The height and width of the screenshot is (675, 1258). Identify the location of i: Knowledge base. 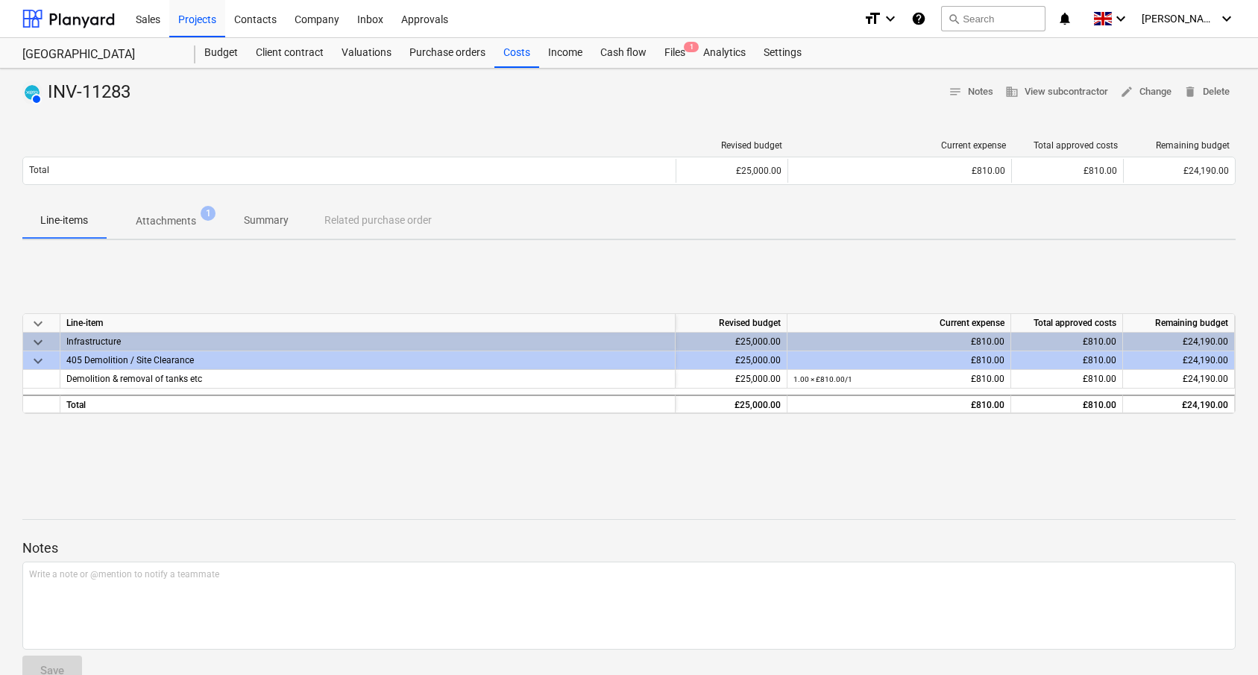
(919, 19).